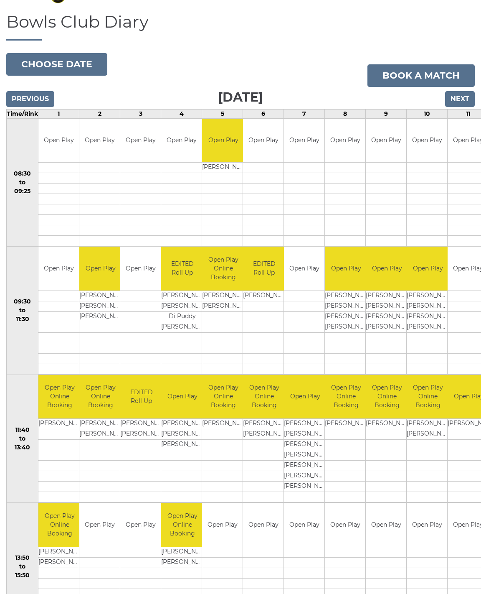 The height and width of the screenshot is (594, 481). Describe the element at coordinates (59, 114) in the screenshot. I see `td: 1` at that location.